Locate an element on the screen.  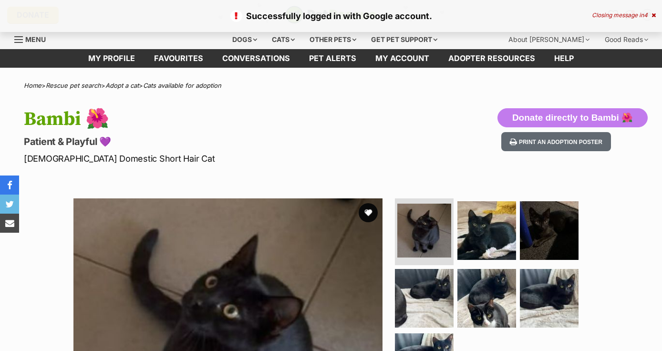
p: Patient & Playful 💜 is located at coordinates (214, 142).